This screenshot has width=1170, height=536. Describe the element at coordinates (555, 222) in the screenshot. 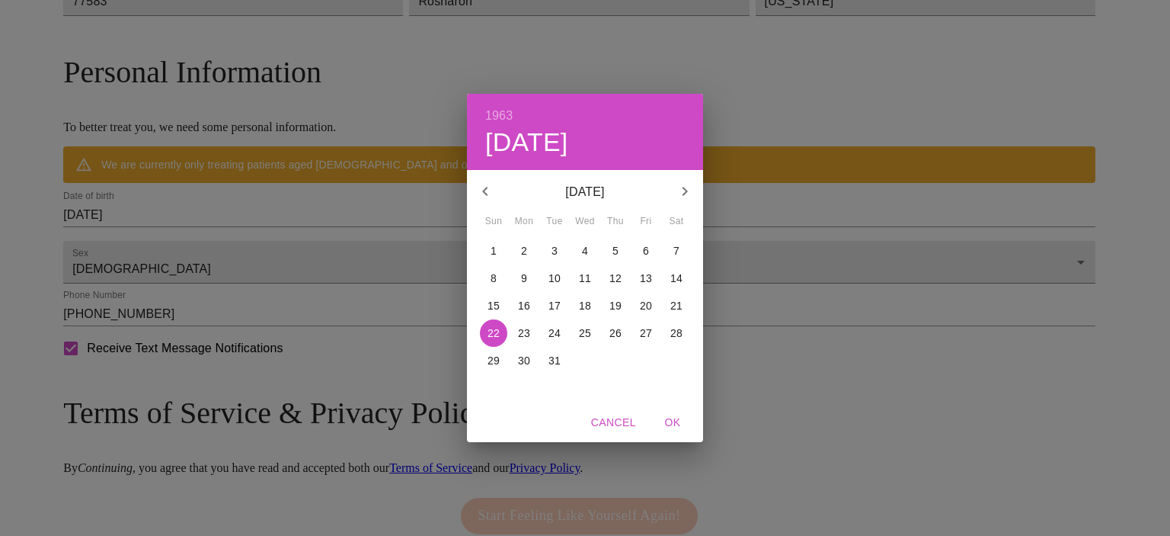

I see `span: Tue` at that location.